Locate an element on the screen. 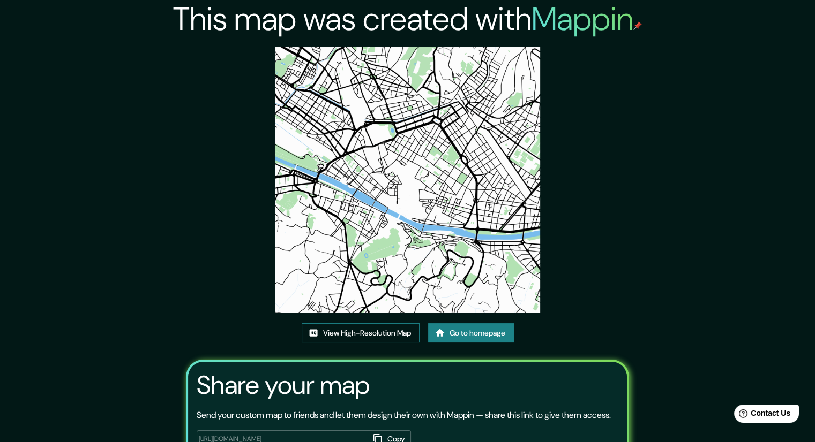  img: created-map is located at coordinates (408, 180).